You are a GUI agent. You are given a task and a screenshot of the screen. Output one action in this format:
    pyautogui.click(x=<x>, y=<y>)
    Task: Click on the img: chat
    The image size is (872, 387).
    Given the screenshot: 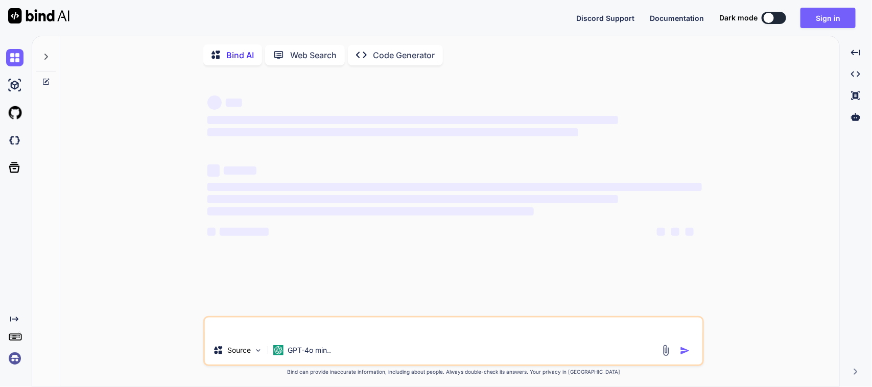 What is the action you would take?
    pyautogui.click(x=15, y=58)
    